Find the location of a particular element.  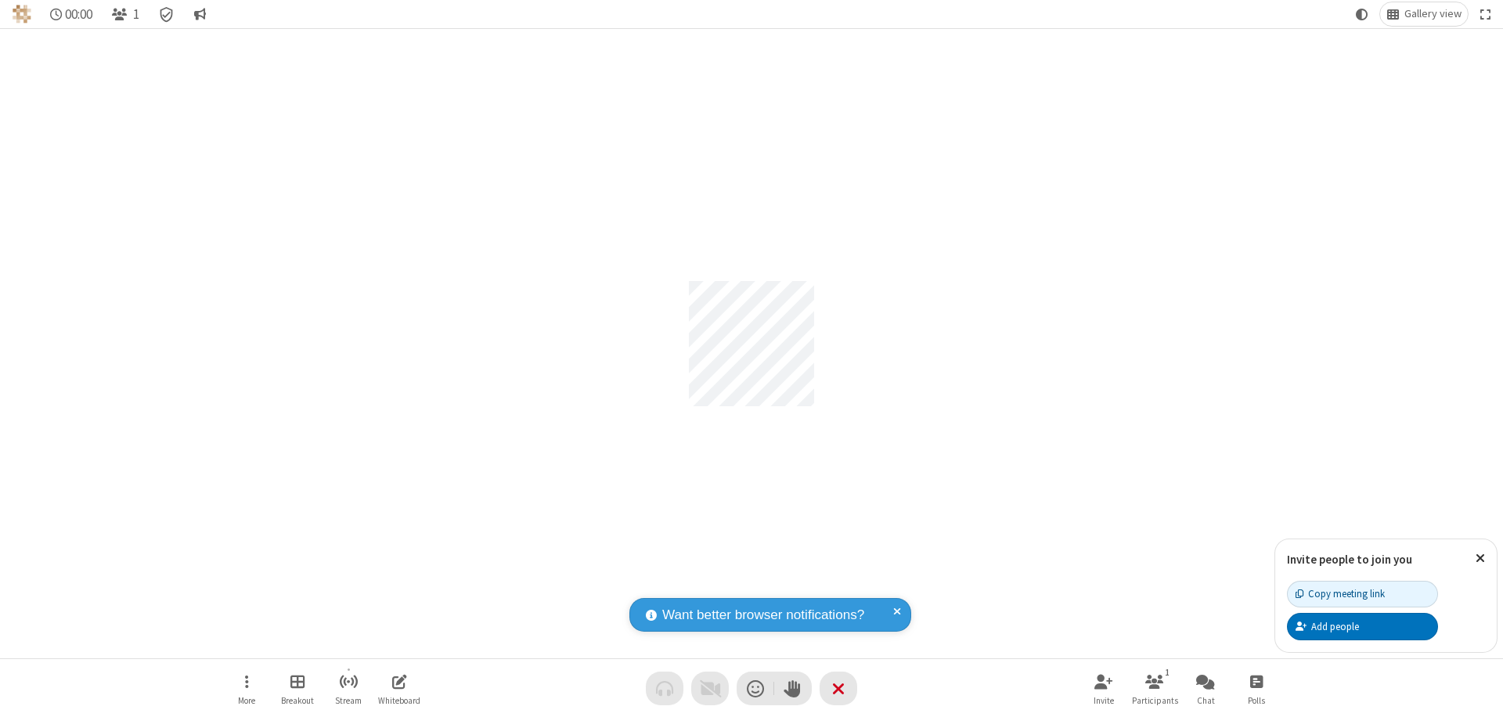

span: Breakout is located at coordinates (298, 701).